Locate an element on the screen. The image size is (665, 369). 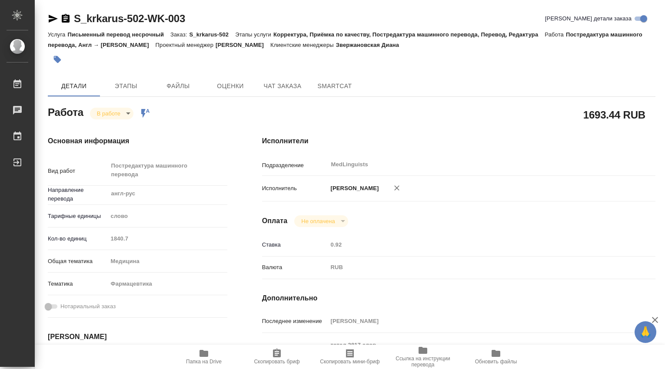
span: Детали is located at coordinates (74, 86).